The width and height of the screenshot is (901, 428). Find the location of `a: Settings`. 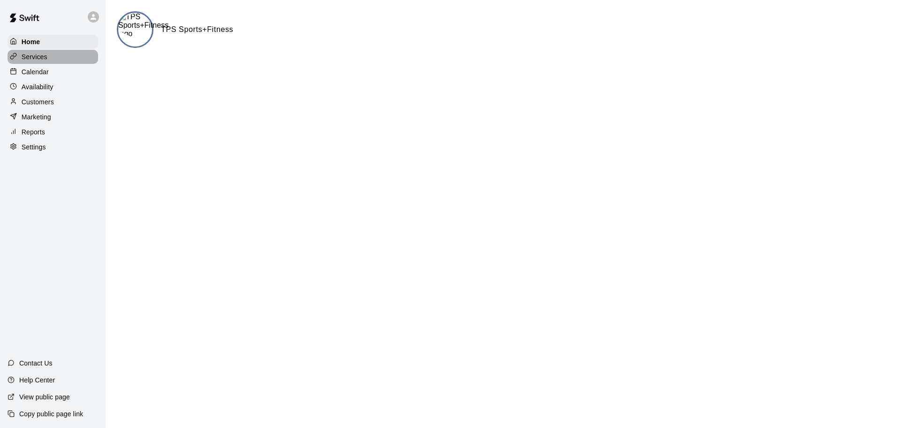

a: Settings is located at coordinates (53, 147).